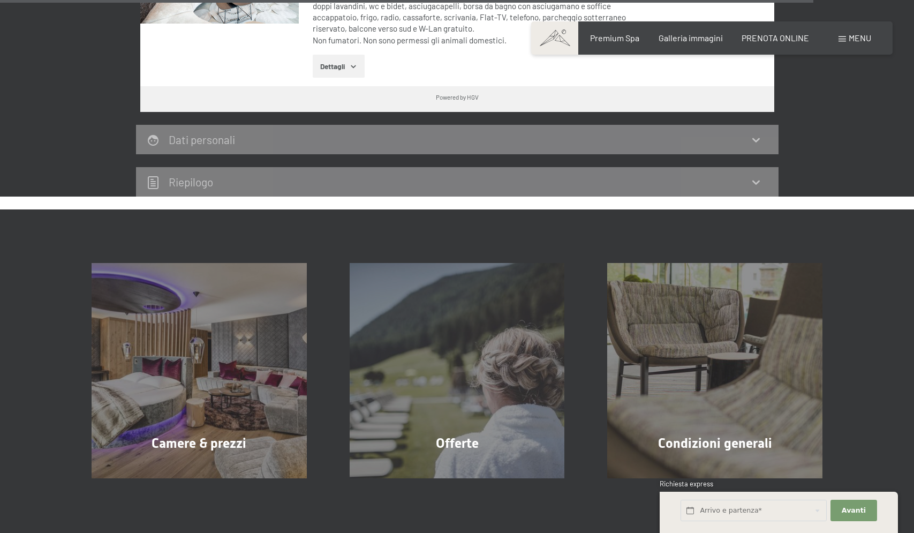 This screenshot has height=533, width=914. Describe the element at coordinates (691, 37) in the screenshot. I see `a: Galleria immagini` at that location.